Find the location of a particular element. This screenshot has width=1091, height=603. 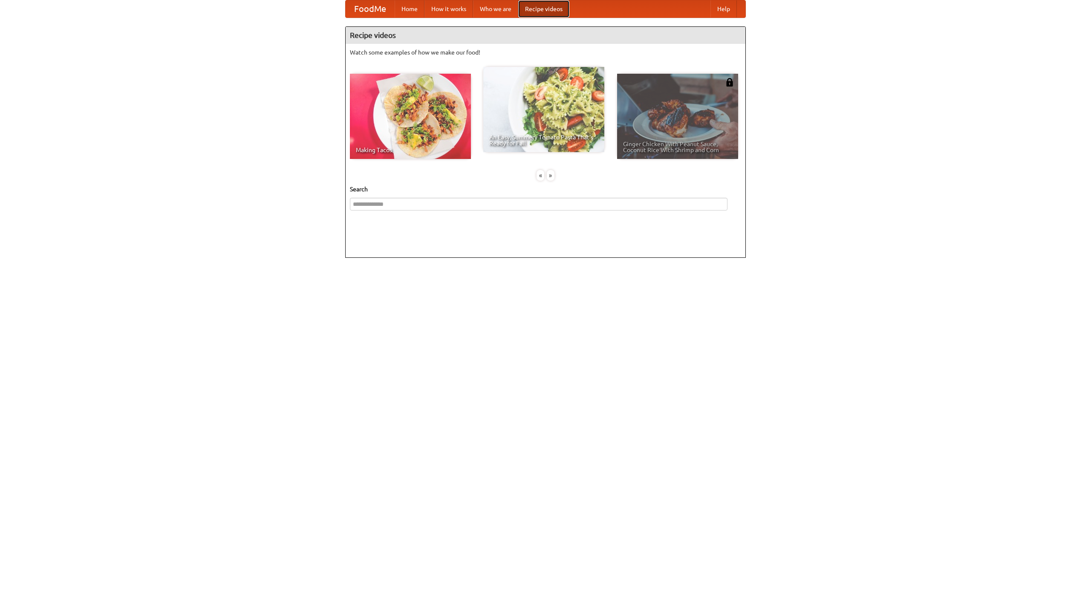

a: FoodMe is located at coordinates (370, 9).